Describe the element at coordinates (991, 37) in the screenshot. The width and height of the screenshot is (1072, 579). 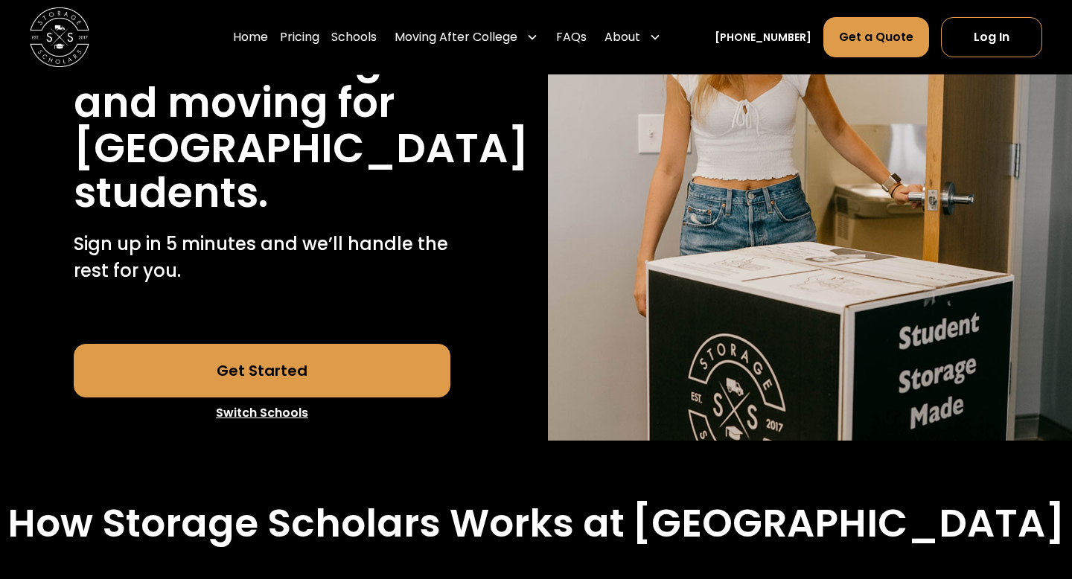
I see `a: Log In` at that location.